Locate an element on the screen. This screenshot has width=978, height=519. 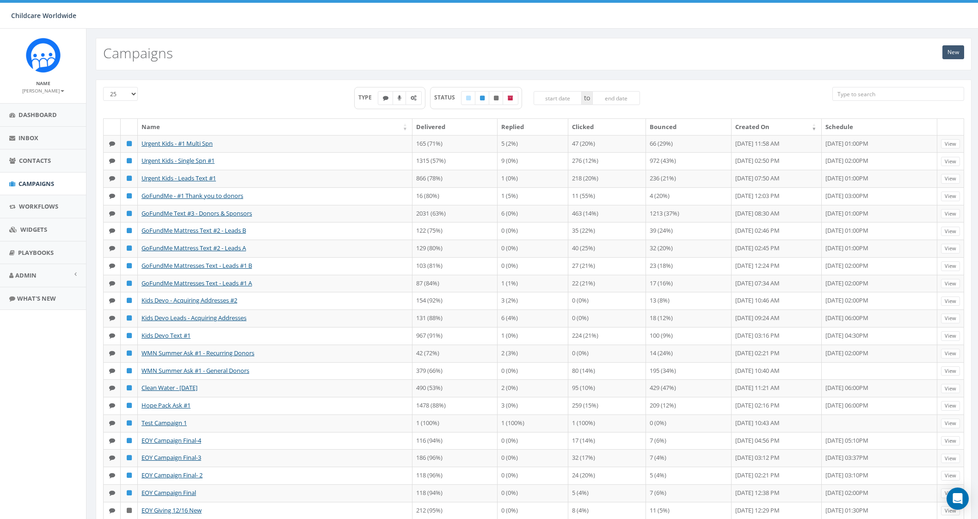
td: 2031 (63%) is located at coordinates (455, 214).